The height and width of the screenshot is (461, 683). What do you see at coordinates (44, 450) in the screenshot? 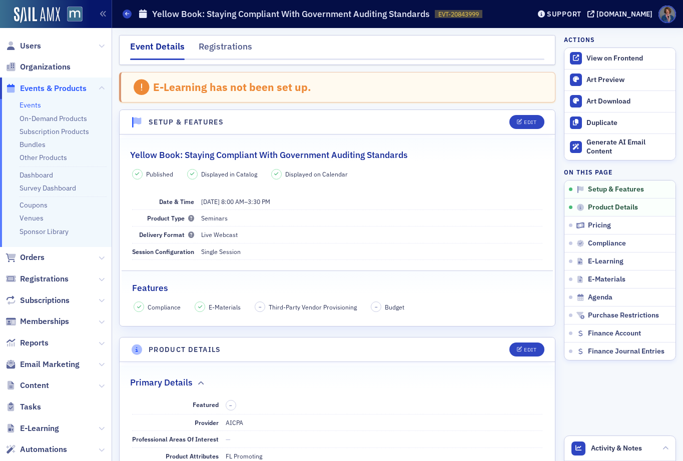
I see `span: Automations` at bounding box center [44, 450].